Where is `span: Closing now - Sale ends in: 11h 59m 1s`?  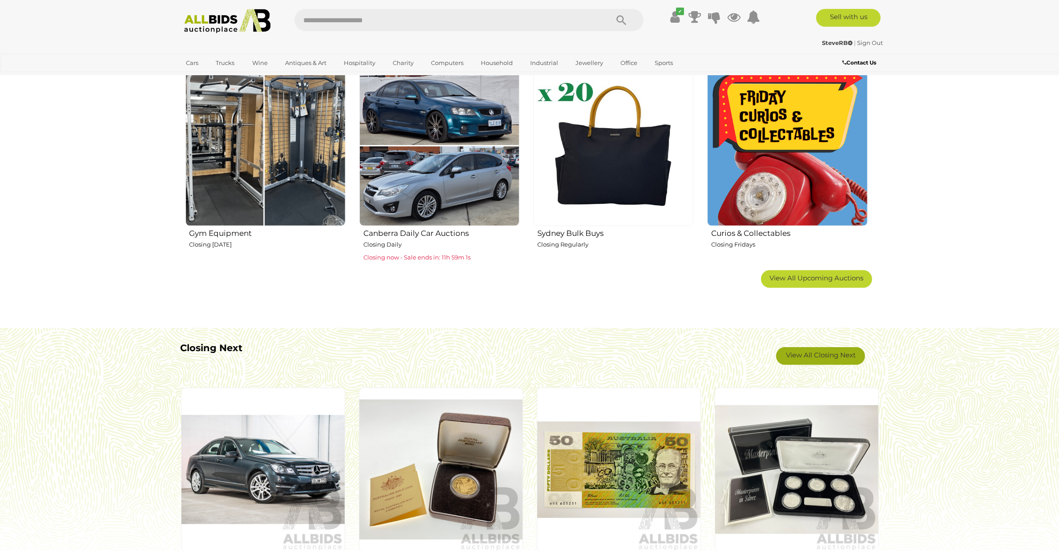 span: Closing now - Sale ends in: 11h 59m 1s is located at coordinates (417, 257).